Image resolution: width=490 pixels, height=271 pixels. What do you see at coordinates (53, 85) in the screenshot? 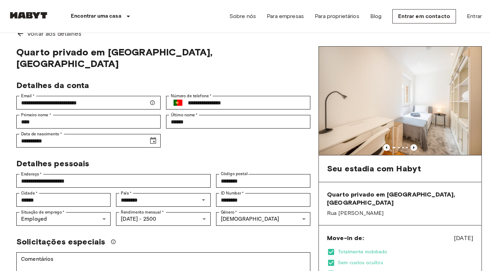
I see `span: Detalhes da conta` at bounding box center [53, 85].